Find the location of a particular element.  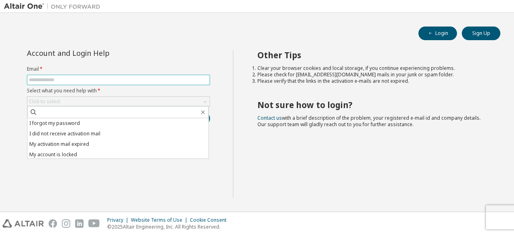

li: I forgot my password is located at coordinates (118, 123).